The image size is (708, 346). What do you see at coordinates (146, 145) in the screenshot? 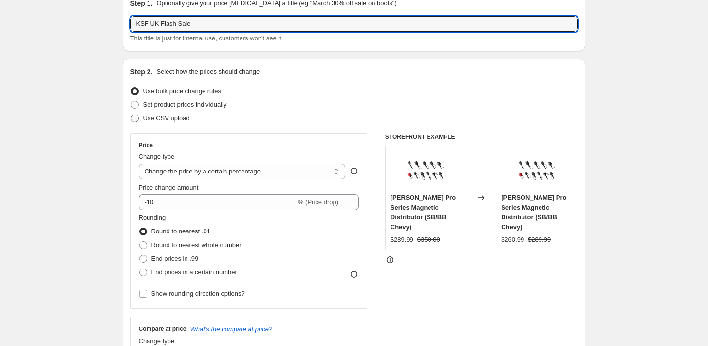
I see `h3: Price` at bounding box center [146, 145].